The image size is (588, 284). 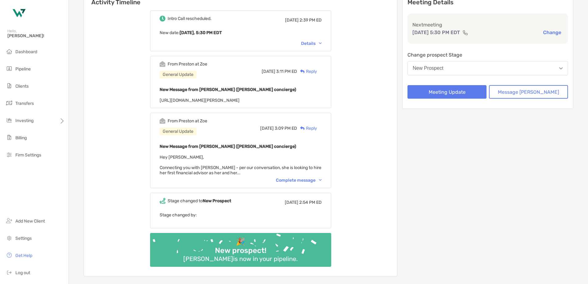 I want to click on div: New Prospect, so click(x=428, y=68).